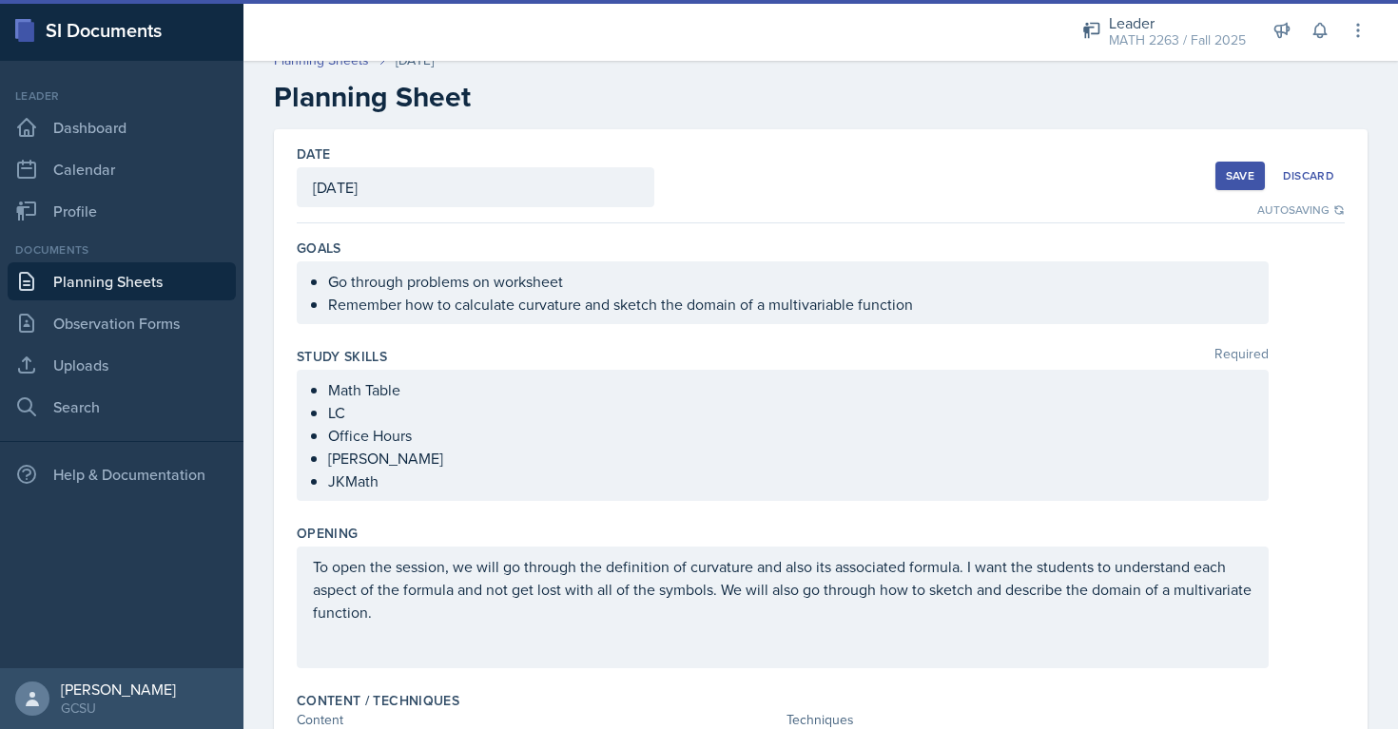 The image size is (1398, 729). What do you see at coordinates (122, 282) in the screenshot?
I see `a: Planning Sheets` at bounding box center [122, 282].